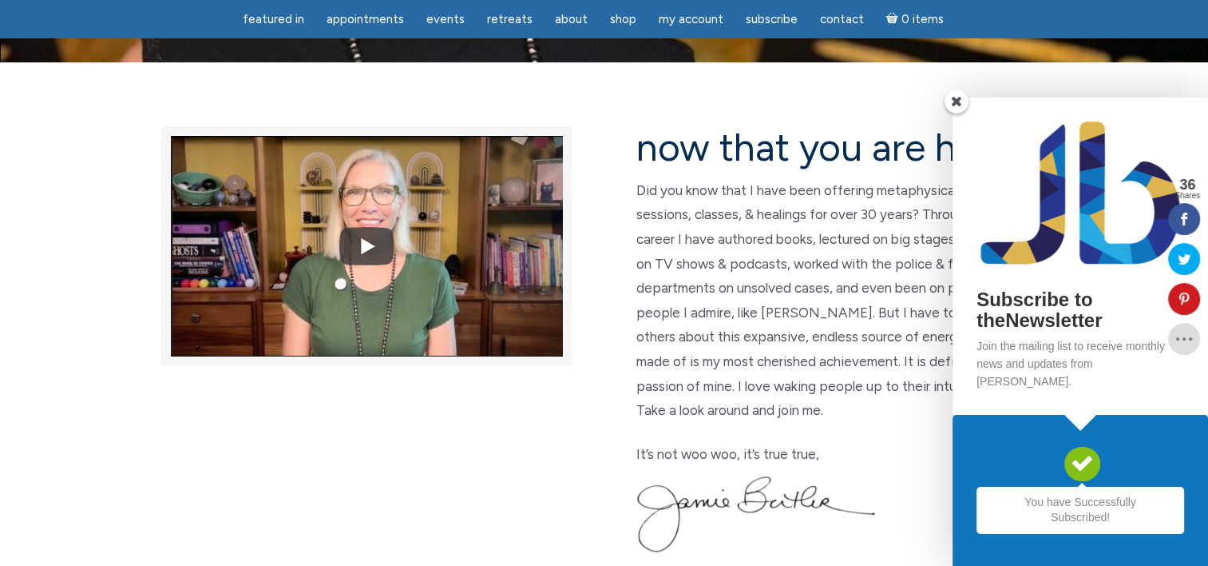 This screenshot has width=1208, height=566. I want to click on span: Contact, so click(842, 19).